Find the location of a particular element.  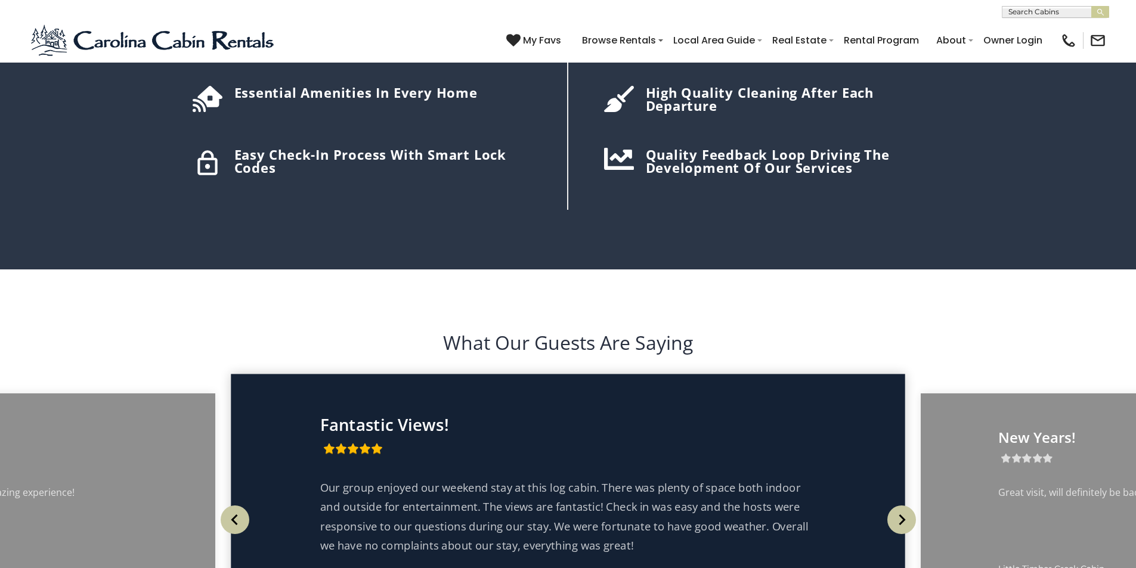

p: Fantastic Views! is located at coordinates (568, 425).